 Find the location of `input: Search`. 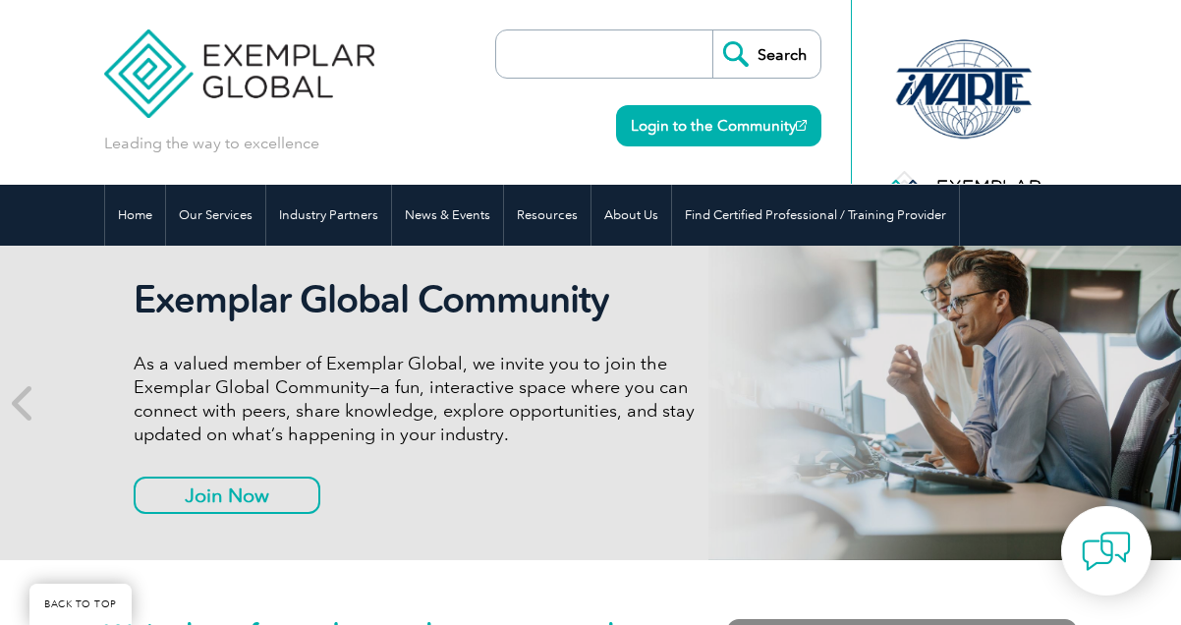

input: Search is located at coordinates (767, 54).